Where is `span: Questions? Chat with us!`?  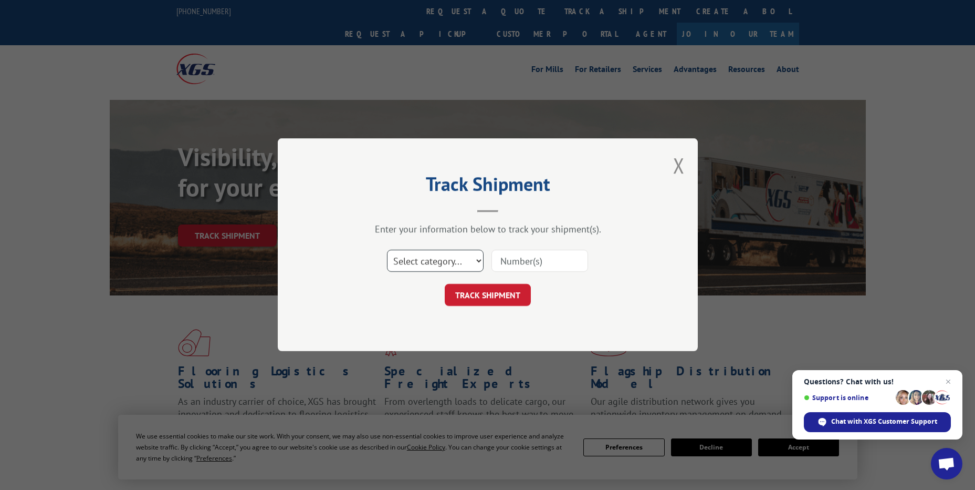
span: Questions? Chat with us! is located at coordinates (878, 381).